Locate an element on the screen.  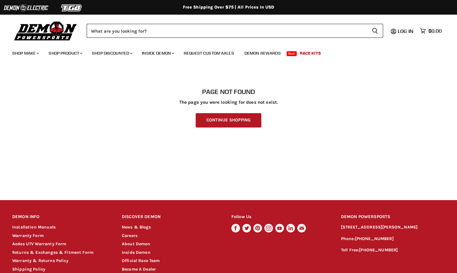
h2: DEMON INFO is located at coordinates (61, 217).